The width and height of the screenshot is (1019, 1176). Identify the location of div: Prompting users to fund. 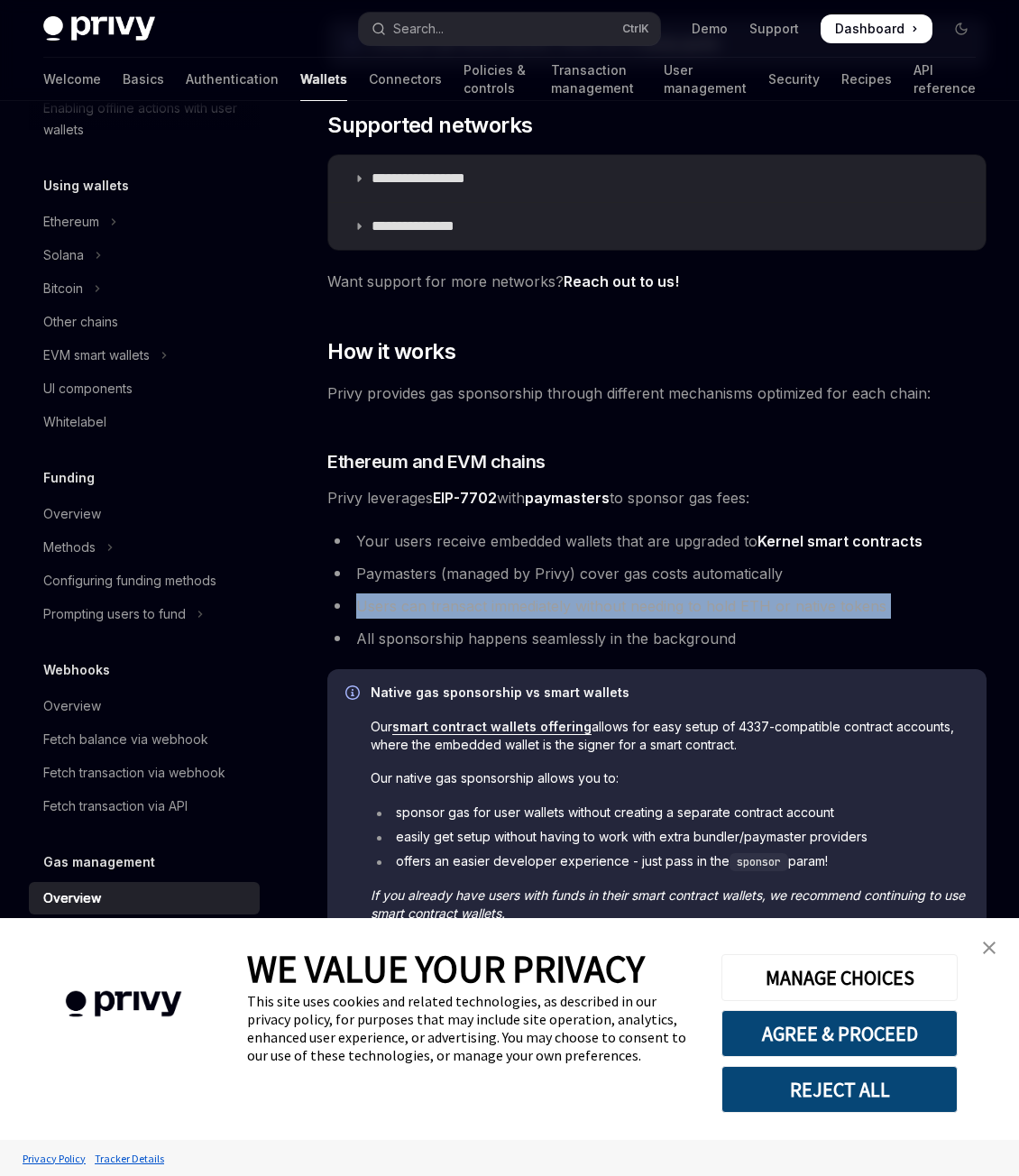
(115, 614).